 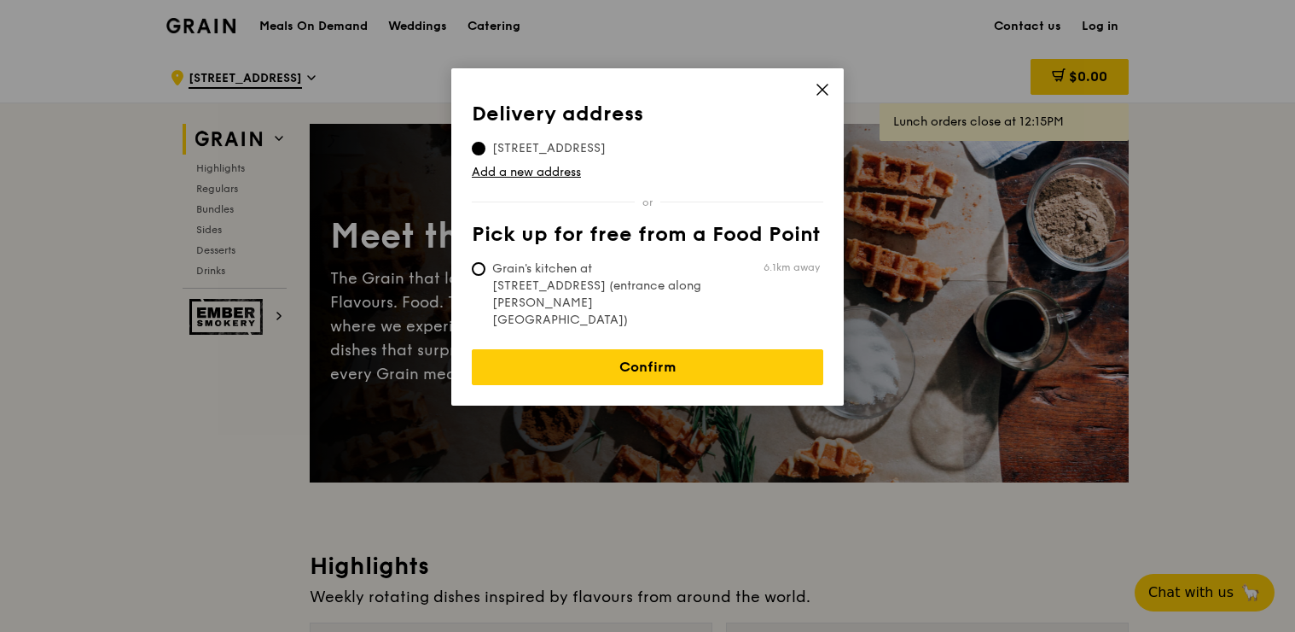 What do you see at coordinates (792, 267) in the screenshot?
I see `span: 6.1km away` at bounding box center [792, 267].